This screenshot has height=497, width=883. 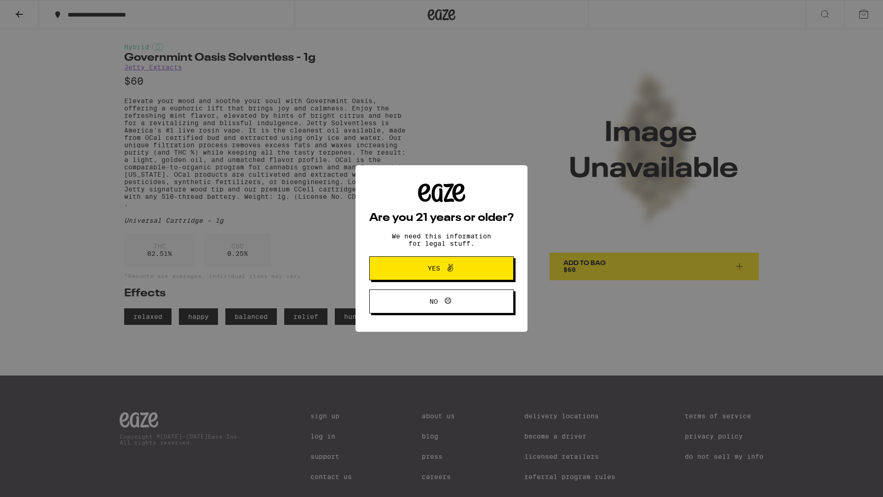 What do you see at coordinates (434, 268) in the screenshot?
I see `span: Yes` at bounding box center [434, 268].